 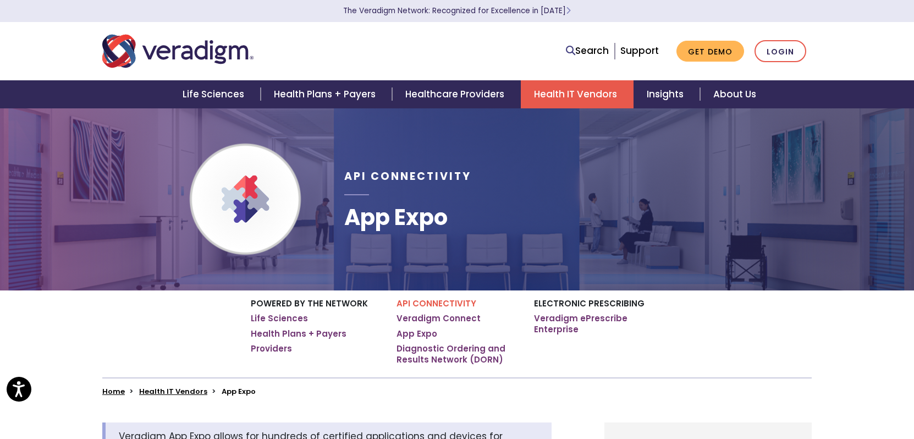 What do you see at coordinates (407, 176) in the screenshot?
I see `span: API Connectivity` at bounding box center [407, 176].